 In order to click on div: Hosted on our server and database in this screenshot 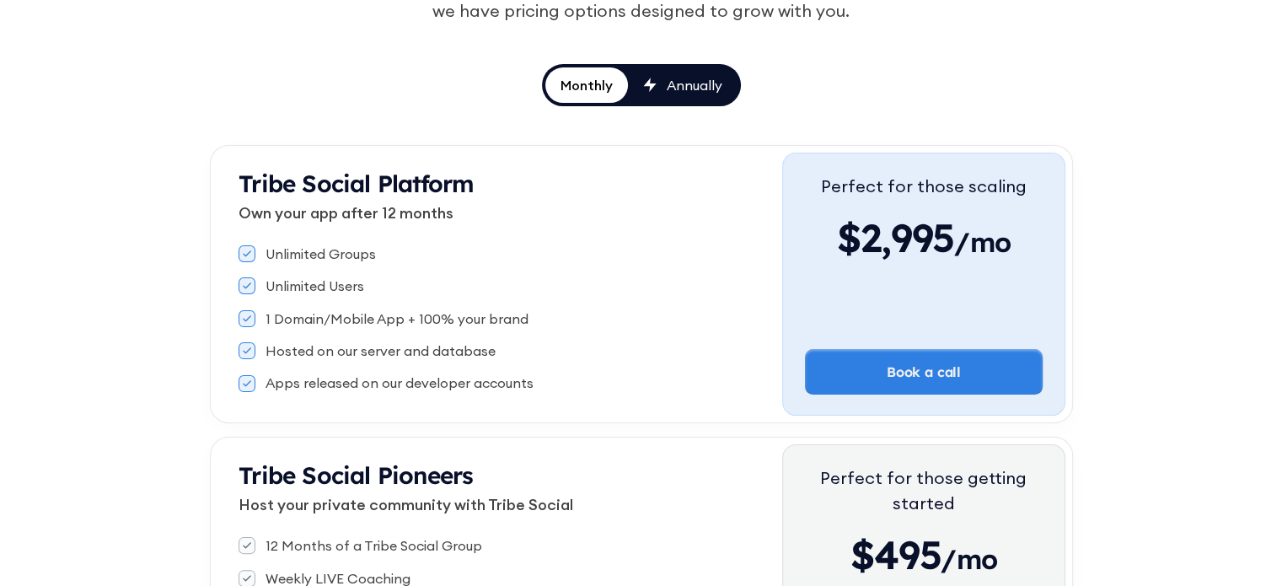, I will do `click(380, 351)`.